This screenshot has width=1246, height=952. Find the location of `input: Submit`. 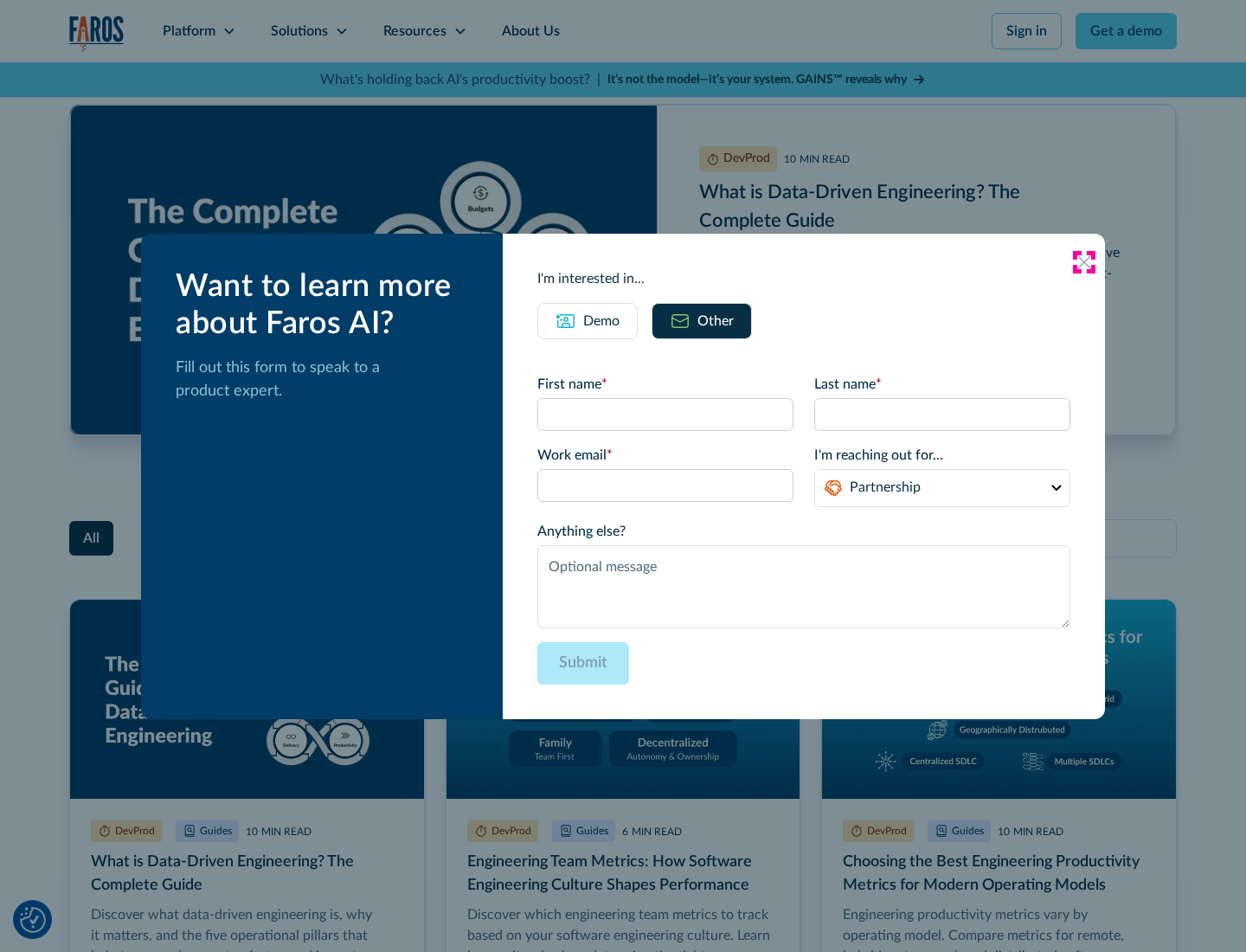

input: Submit is located at coordinates (583, 663).